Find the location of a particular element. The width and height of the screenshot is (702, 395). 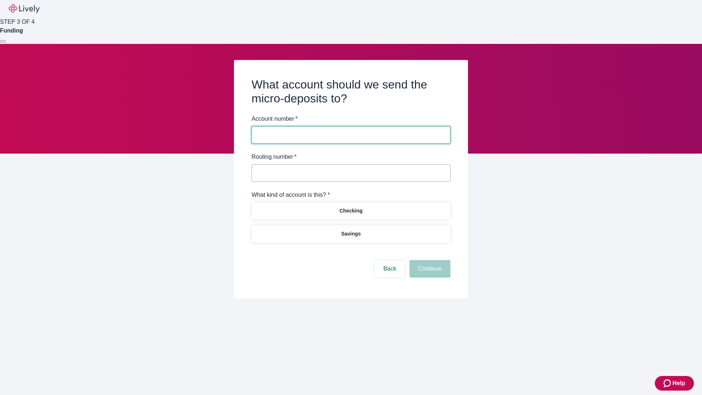

p: Savings is located at coordinates (351, 234).